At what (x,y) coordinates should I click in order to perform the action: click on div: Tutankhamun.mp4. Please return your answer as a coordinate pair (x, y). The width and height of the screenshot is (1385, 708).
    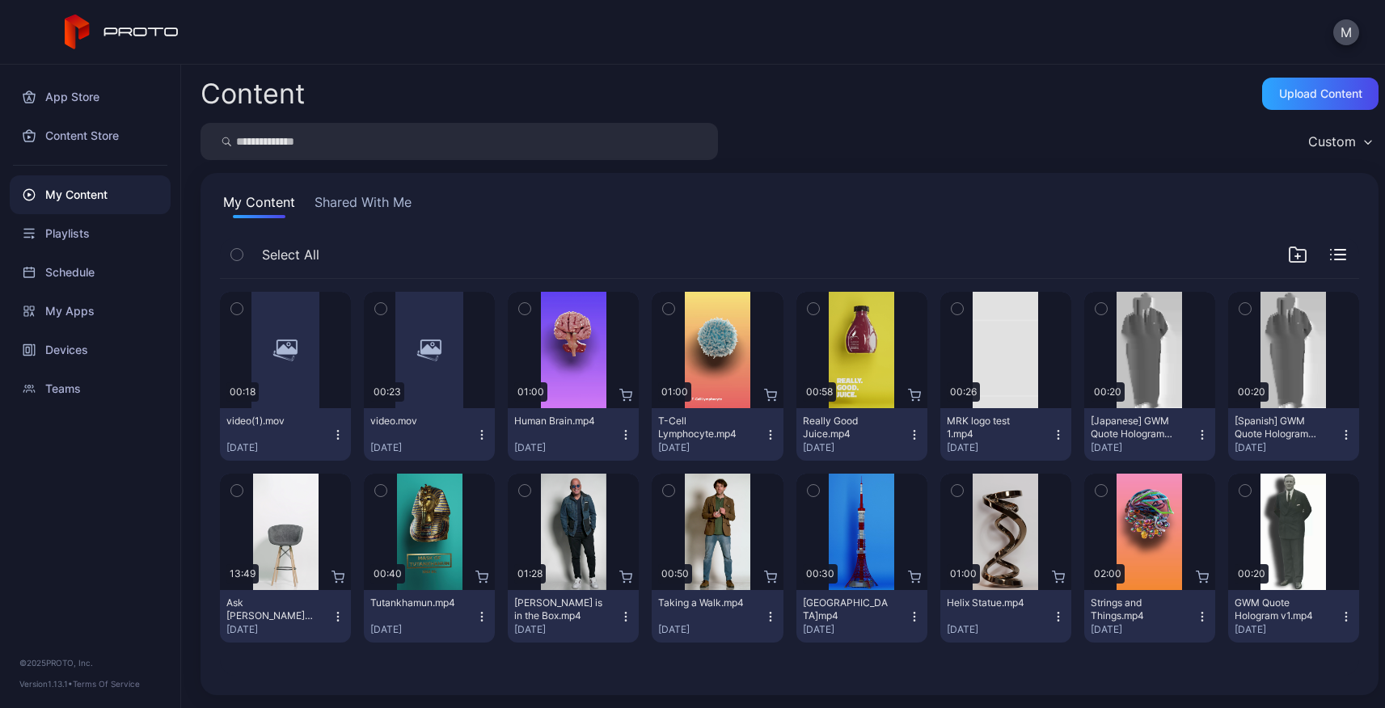
    Looking at the image, I should click on (415, 603).